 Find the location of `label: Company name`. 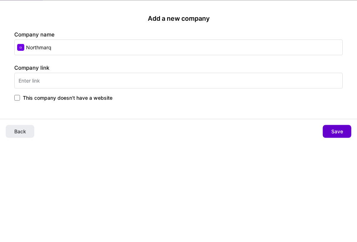

label: Company name is located at coordinates (34, 34).